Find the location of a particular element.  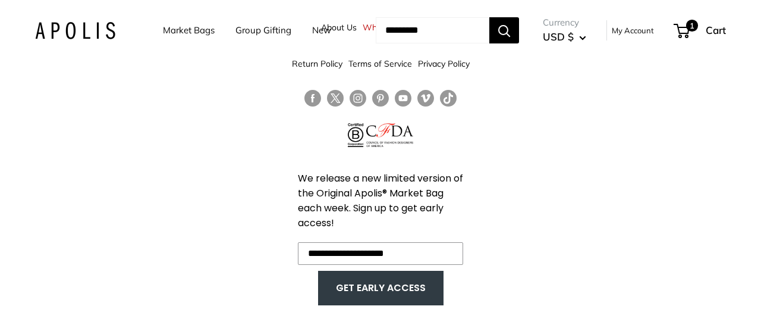

a: Follow us on Pinterest is located at coordinates (381, 98).